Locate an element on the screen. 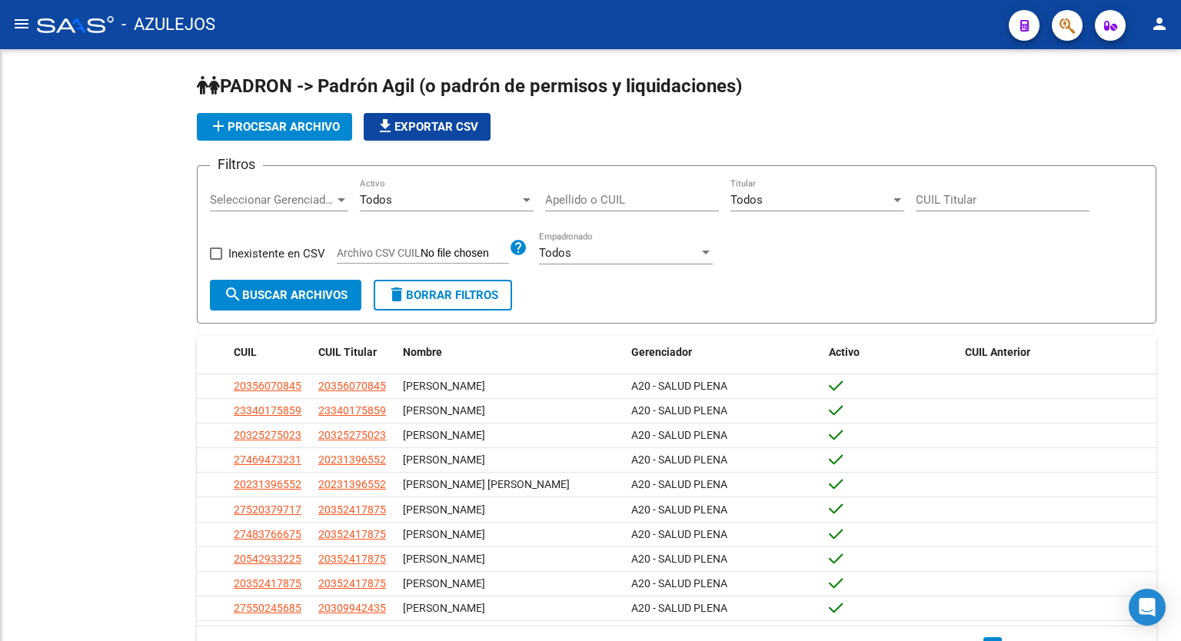 The height and width of the screenshot is (641, 1181). datatable-header-cell: Gerenciador is located at coordinates (723, 352).